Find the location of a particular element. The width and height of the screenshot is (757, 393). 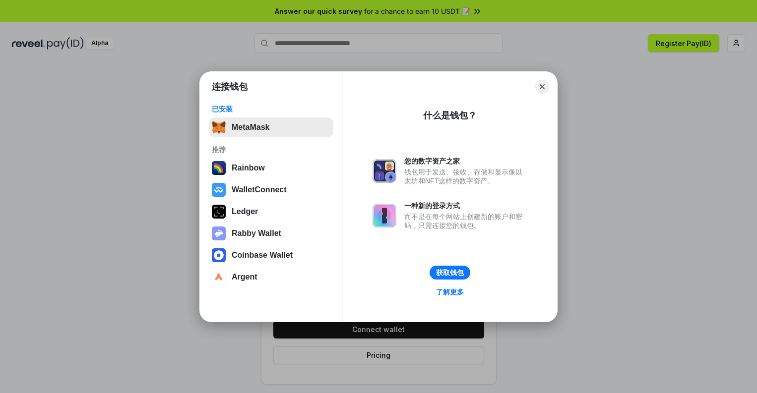

button: 获取钱包 is located at coordinates (450, 273).